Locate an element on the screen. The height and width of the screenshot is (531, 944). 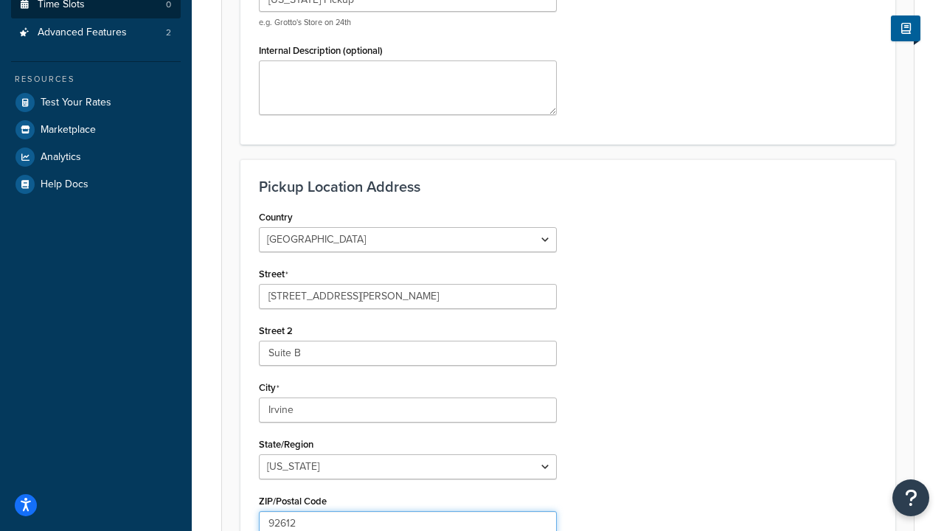
span: Marketplace is located at coordinates (68, 130).